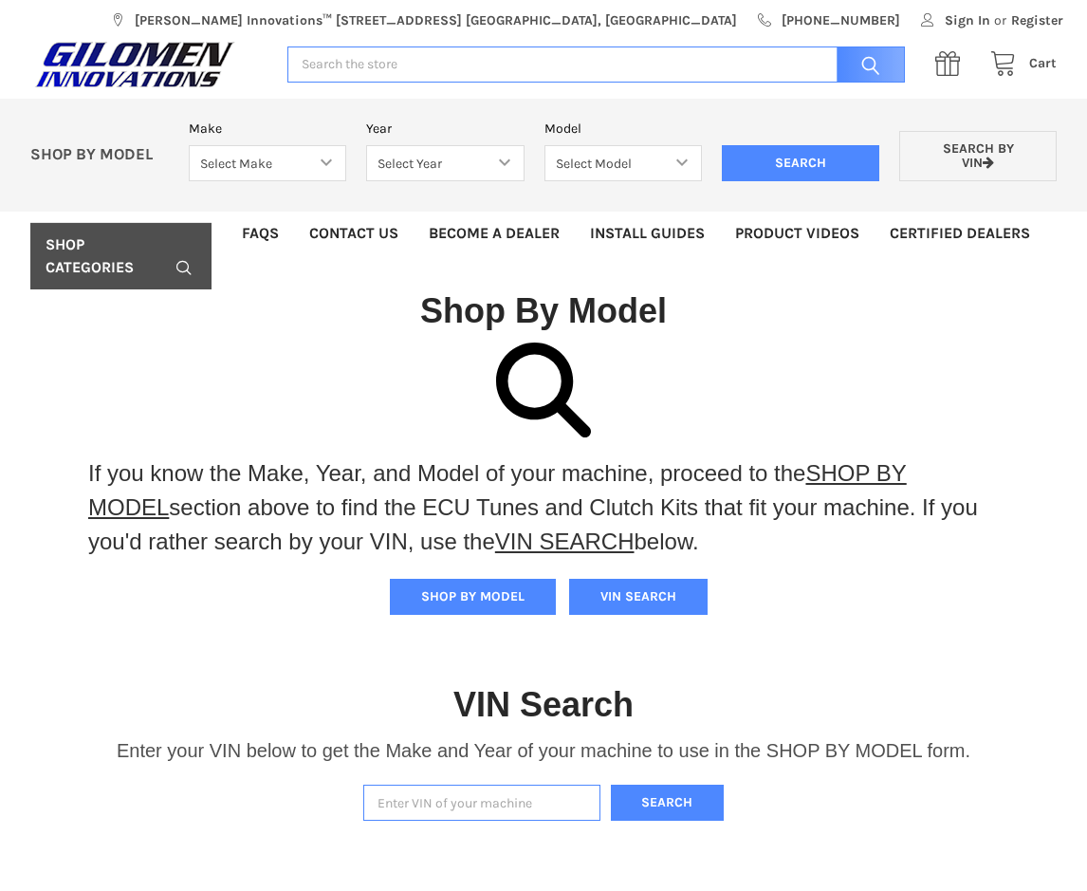 This screenshot has height=891, width=1087. Describe the element at coordinates (260, 233) in the screenshot. I see `a: FAQs` at that location.